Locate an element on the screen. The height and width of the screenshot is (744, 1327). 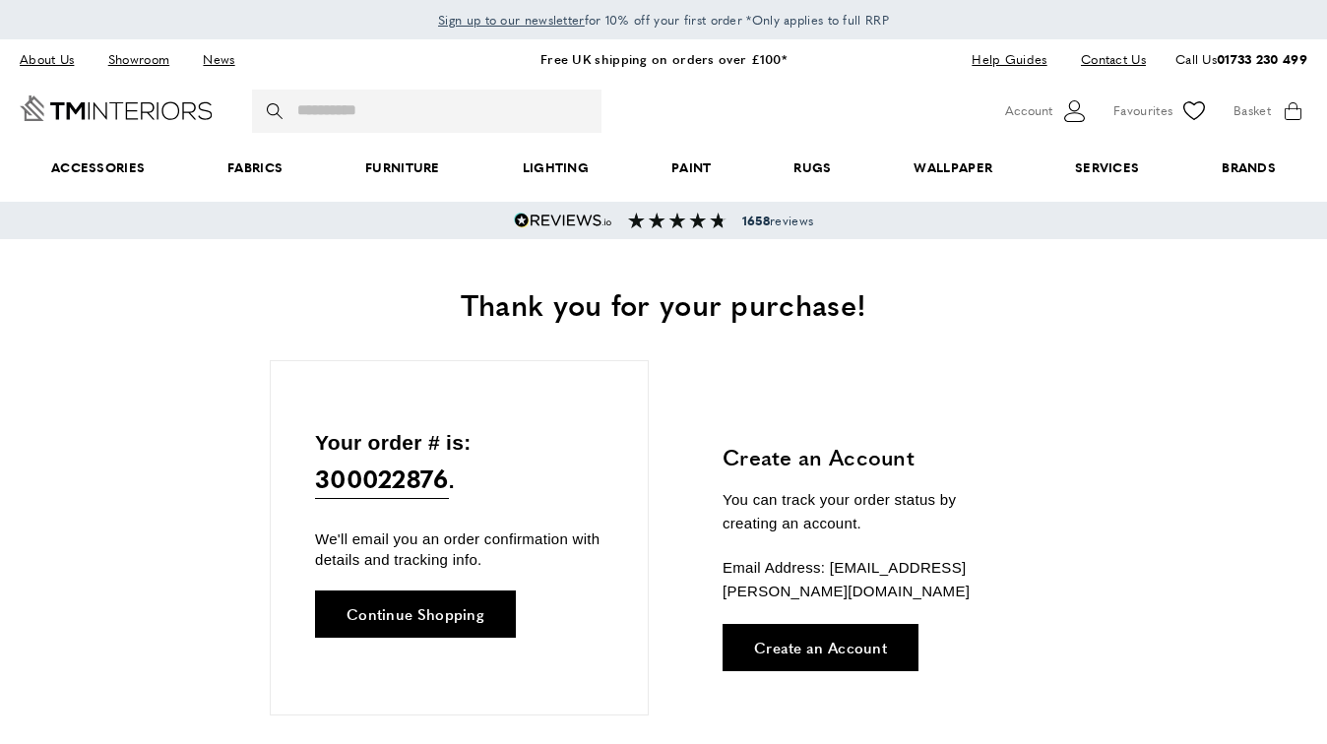
span: 300022876 is located at coordinates (382, 478).